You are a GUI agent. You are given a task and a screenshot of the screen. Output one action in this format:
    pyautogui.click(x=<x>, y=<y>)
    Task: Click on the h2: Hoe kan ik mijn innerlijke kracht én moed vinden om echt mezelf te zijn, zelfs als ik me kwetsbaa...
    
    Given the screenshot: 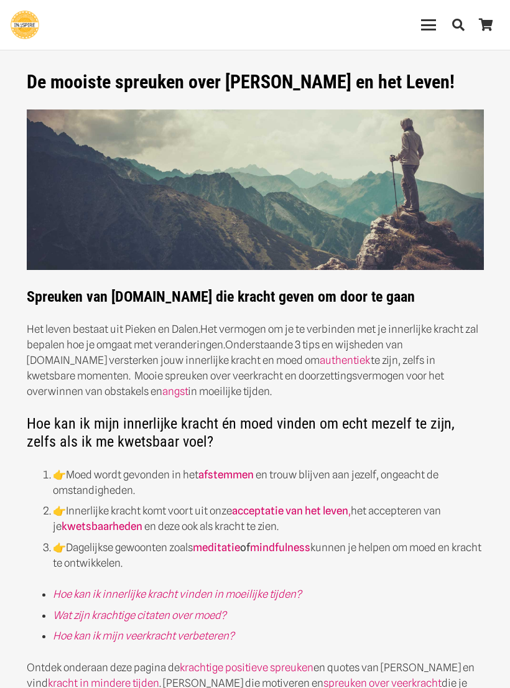 What is the action you would take?
    pyautogui.click(x=255, y=433)
    